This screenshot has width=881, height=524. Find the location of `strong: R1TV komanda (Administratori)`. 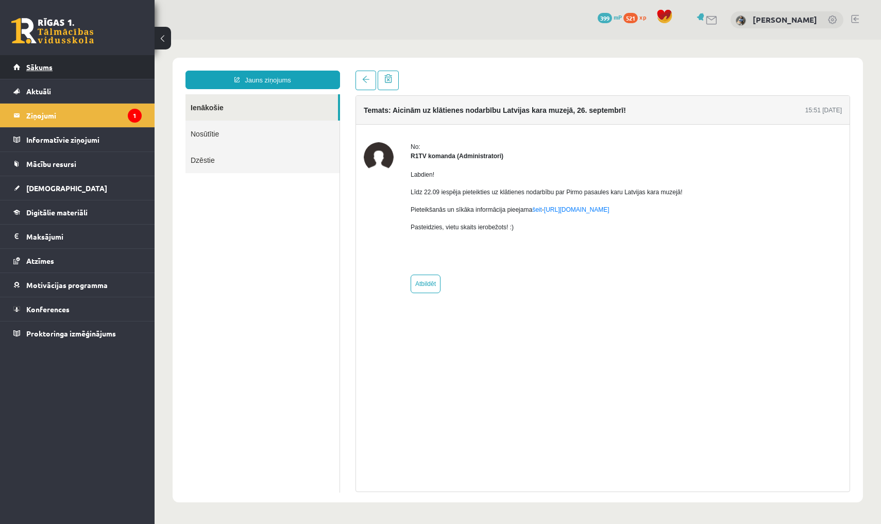

strong: R1TV komanda (Administratori) is located at coordinates (302, 116).